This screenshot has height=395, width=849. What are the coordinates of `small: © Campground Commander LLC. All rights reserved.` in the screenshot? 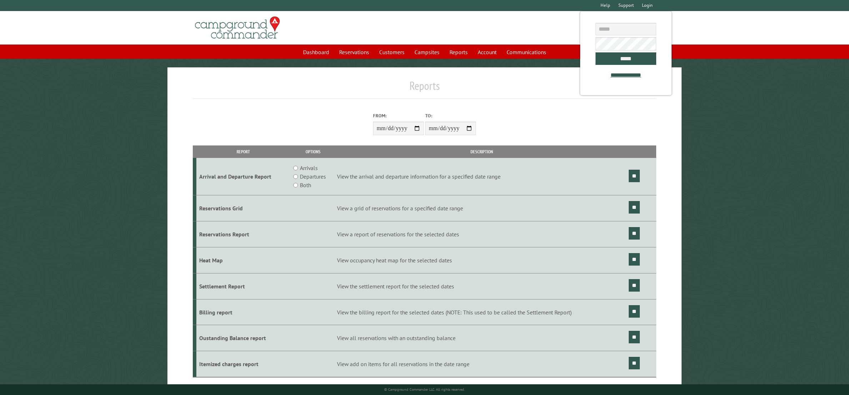 It's located at (424, 390).